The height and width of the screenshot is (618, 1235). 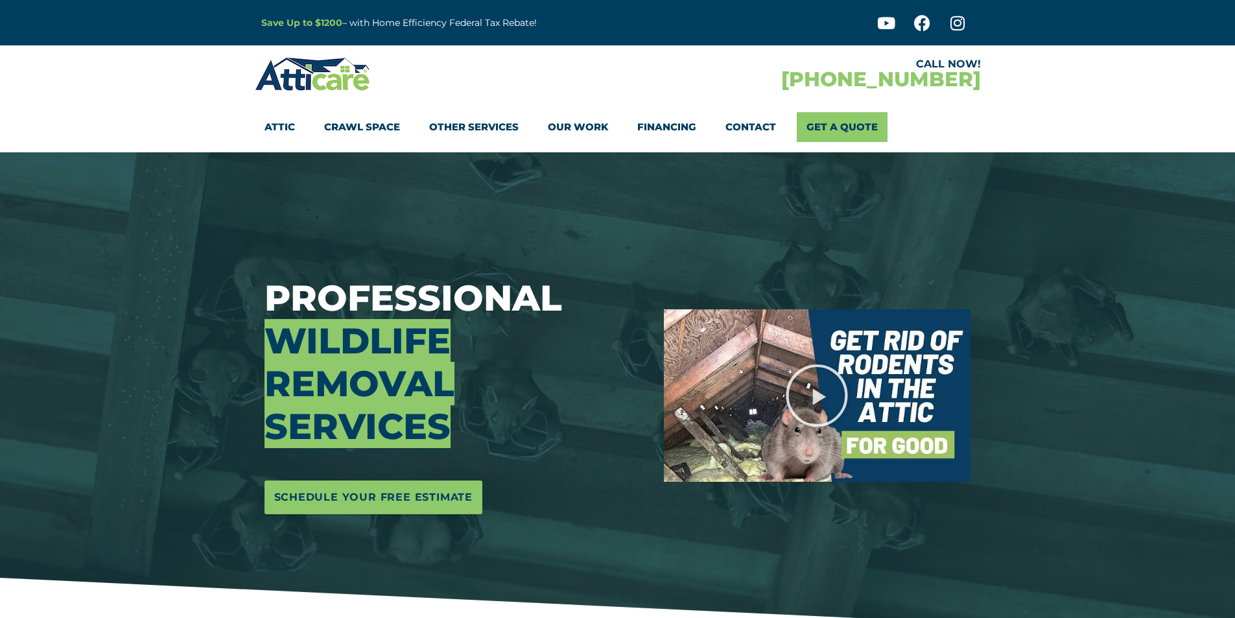 I want to click on a: Get A Quote, so click(x=842, y=127).